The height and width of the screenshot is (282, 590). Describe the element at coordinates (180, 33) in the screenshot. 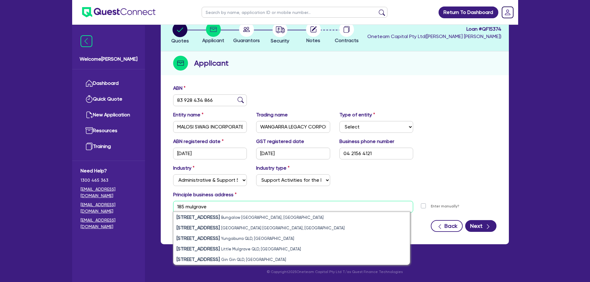

I see `button: Quotes` at that location.